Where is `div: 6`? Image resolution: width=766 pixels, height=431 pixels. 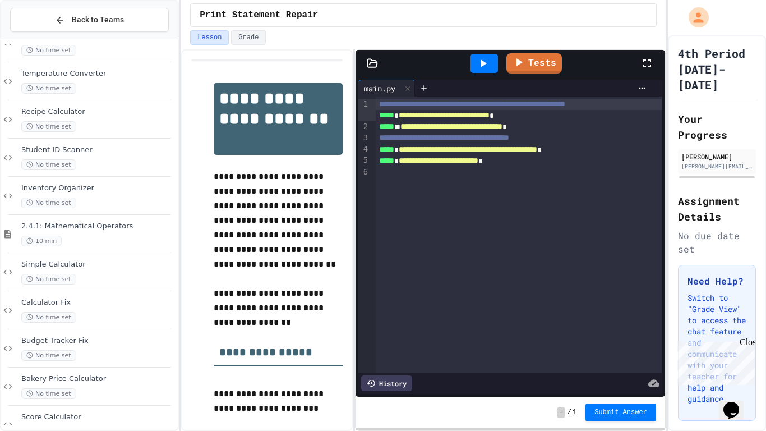
div: 6 is located at coordinates (364, 172).